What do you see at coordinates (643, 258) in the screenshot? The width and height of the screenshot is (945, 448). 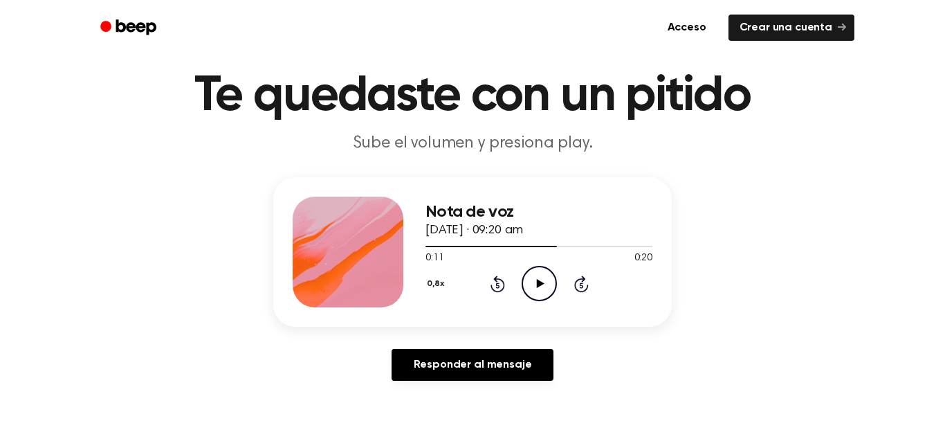 I see `font: 0:20` at bounding box center [643, 258].